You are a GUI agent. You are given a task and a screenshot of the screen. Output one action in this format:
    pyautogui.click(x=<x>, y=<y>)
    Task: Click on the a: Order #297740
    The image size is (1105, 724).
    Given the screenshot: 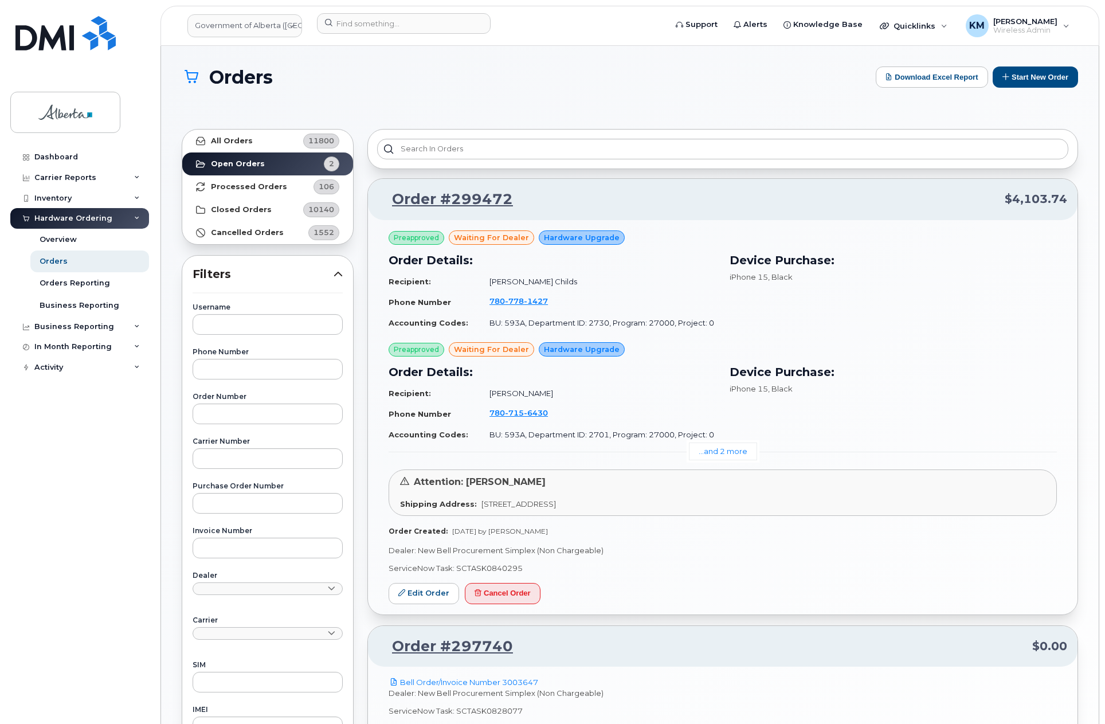 What is the action you would take?
    pyautogui.click(x=445, y=646)
    